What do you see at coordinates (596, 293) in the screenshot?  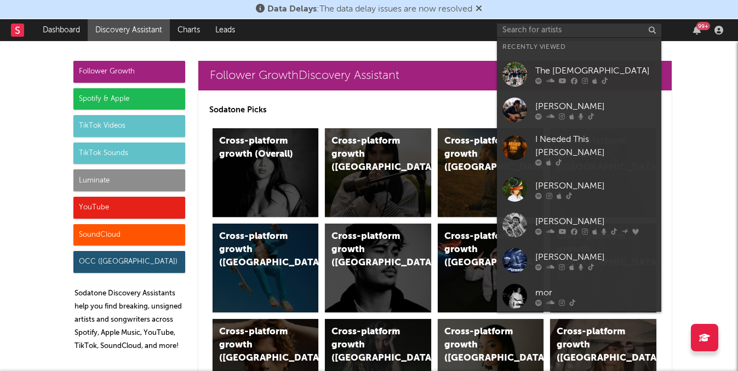 I see `div: mor` at bounding box center [596, 293].